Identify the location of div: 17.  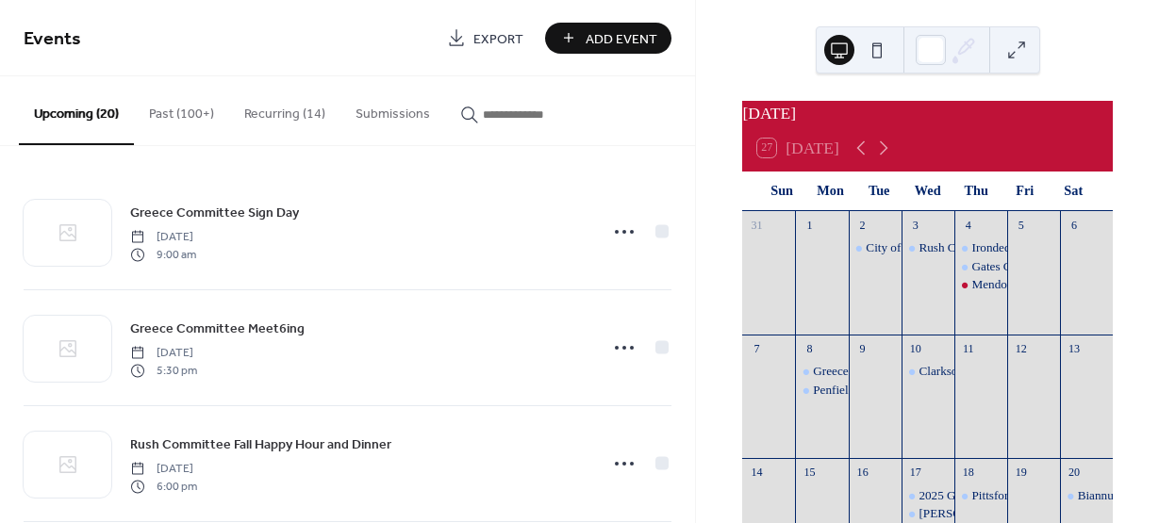
(914, 472).